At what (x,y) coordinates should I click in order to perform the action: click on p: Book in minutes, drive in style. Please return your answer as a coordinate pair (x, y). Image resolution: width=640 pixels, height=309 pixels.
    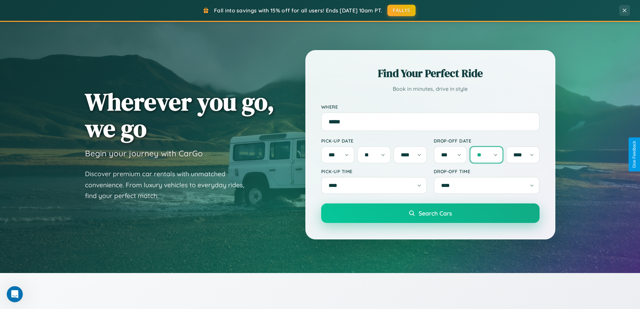
    Looking at the image, I should click on (431, 89).